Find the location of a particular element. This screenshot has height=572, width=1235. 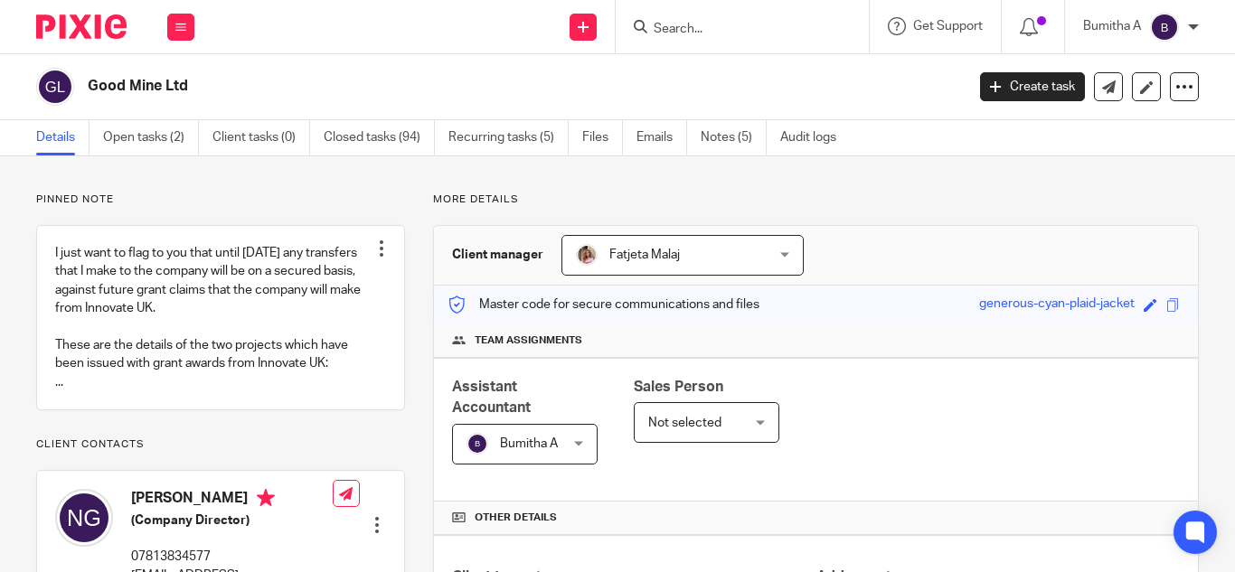

a: Audit logs is located at coordinates (814, 137).